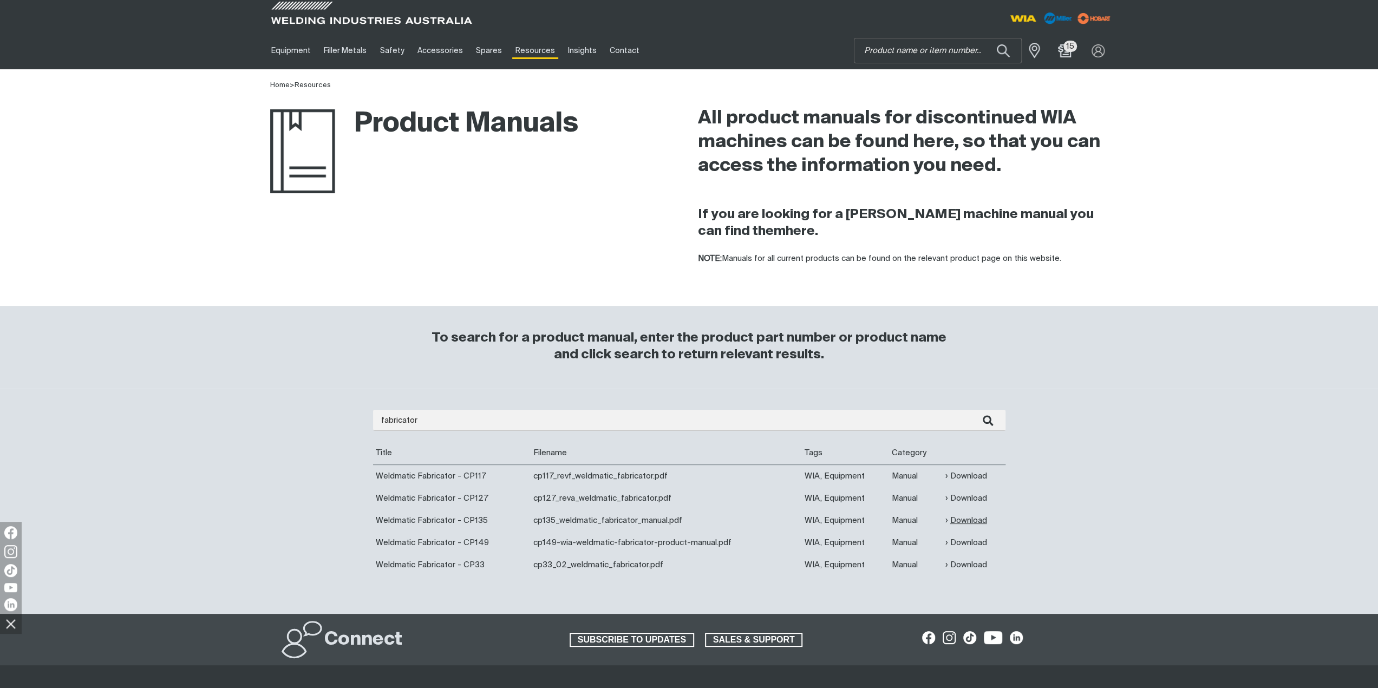  Describe the element at coordinates (845, 453) in the screenshot. I see `th: Tags` at that location.